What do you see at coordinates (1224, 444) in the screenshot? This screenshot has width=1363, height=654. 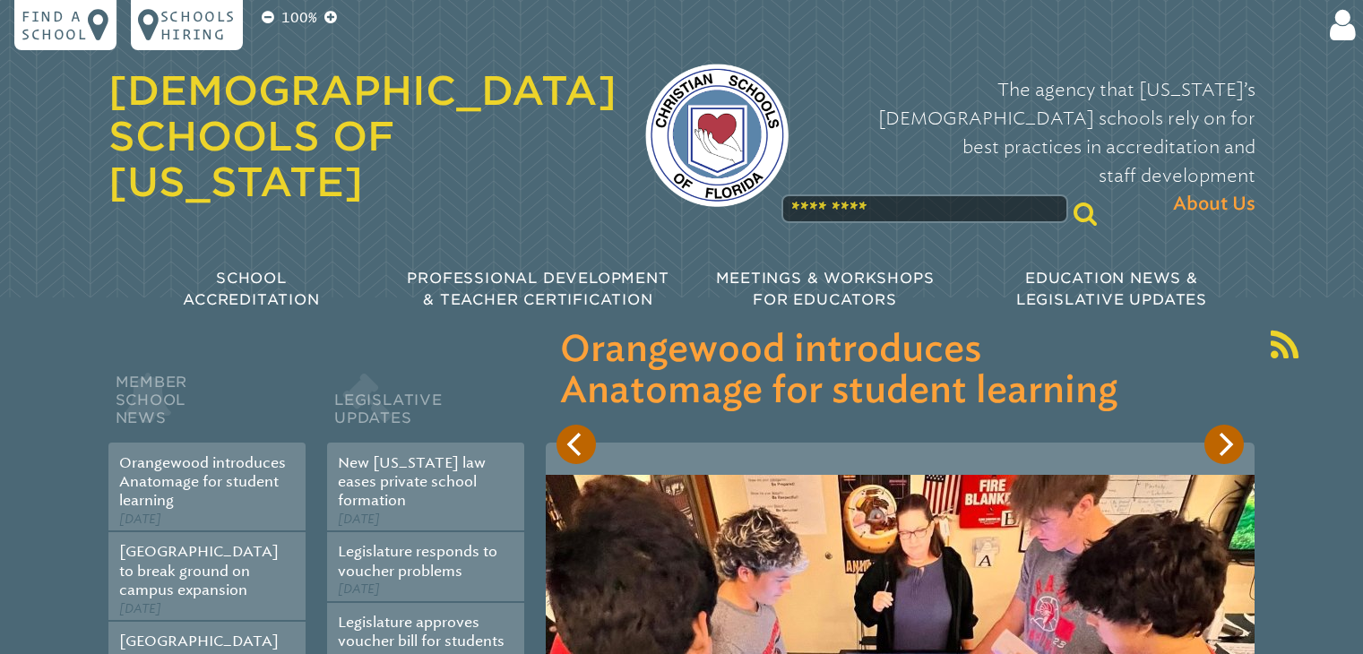 I see `button: Next` at bounding box center [1224, 444].